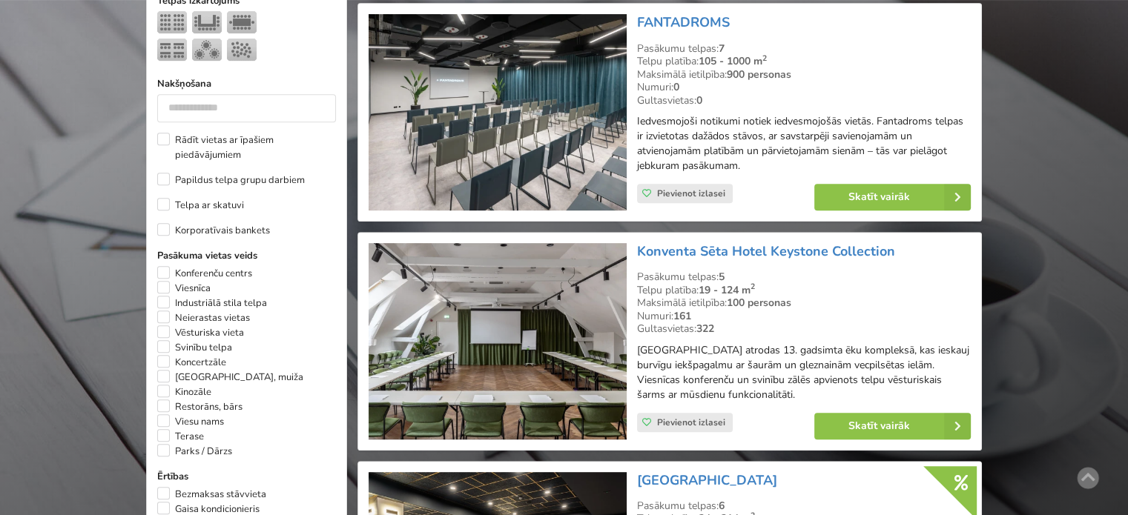 The image size is (1128, 515). I want to click on label: Restorāns, bārs, so click(200, 407).